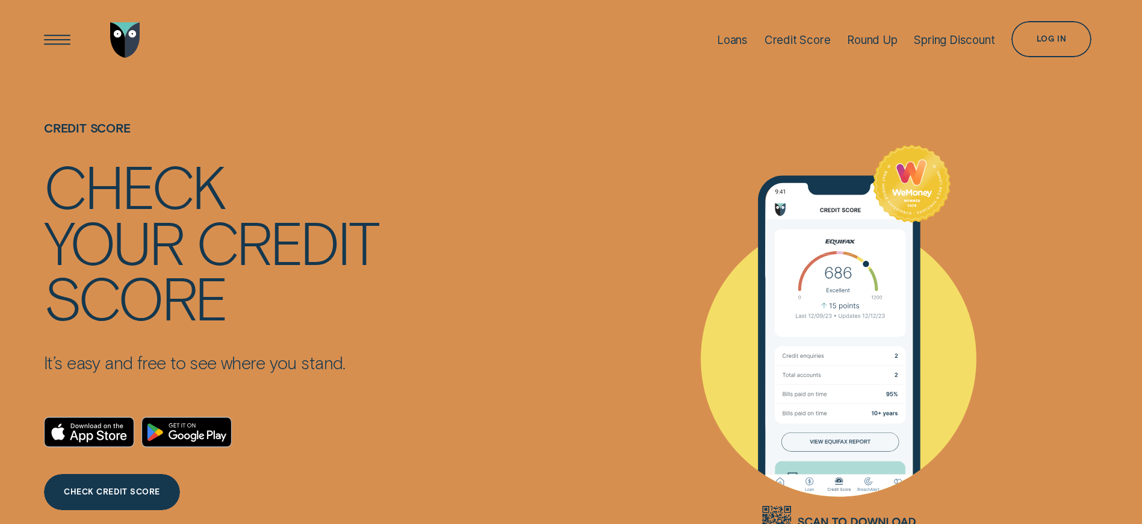 Image resolution: width=1142 pixels, height=524 pixels. I want to click on div: Credit Score, so click(798, 40).